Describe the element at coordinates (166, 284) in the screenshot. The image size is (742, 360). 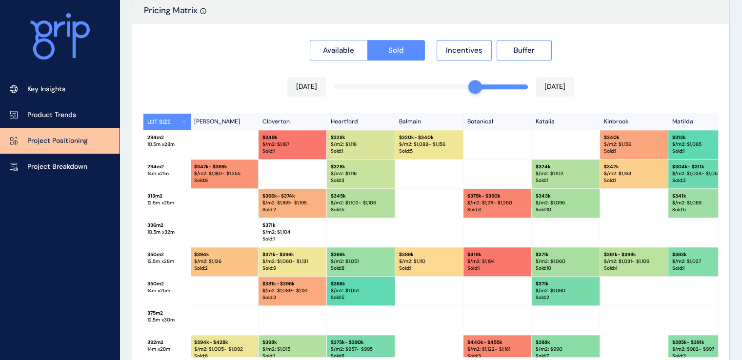
I see `p: 350 m2` at that location.